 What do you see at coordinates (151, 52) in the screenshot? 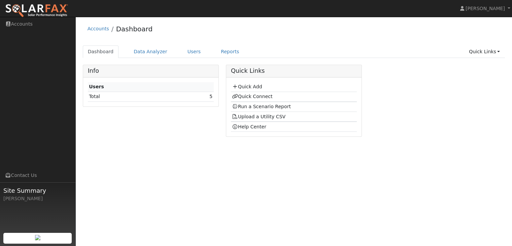
I see `a: Data Analyzer` at bounding box center [151, 52].